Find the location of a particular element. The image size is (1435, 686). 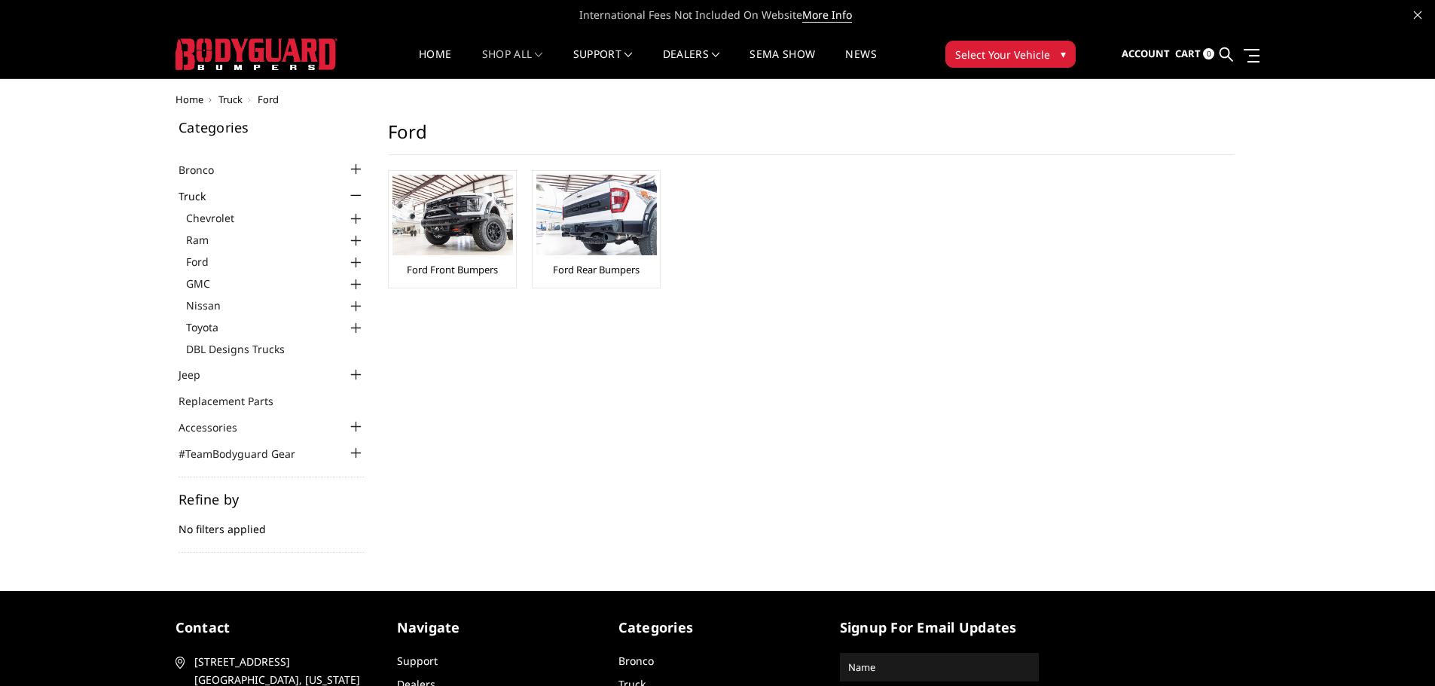

a: Cart 0 is located at coordinates (1194, 54).